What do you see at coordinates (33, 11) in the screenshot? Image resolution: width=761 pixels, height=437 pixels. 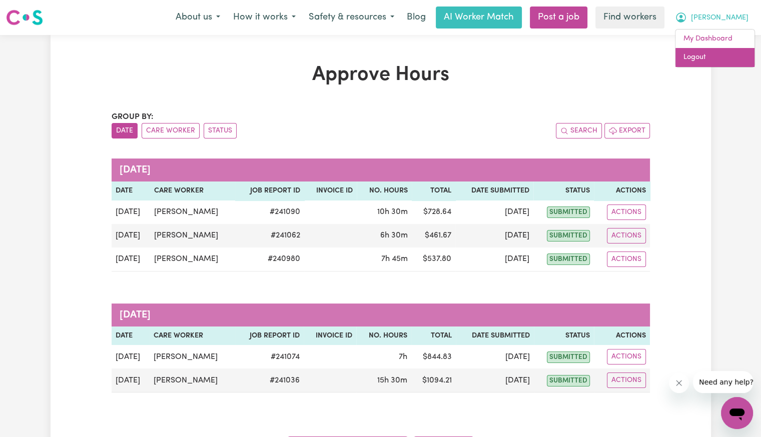 I see `span: Need any help?` at bounding box center [33, 11].